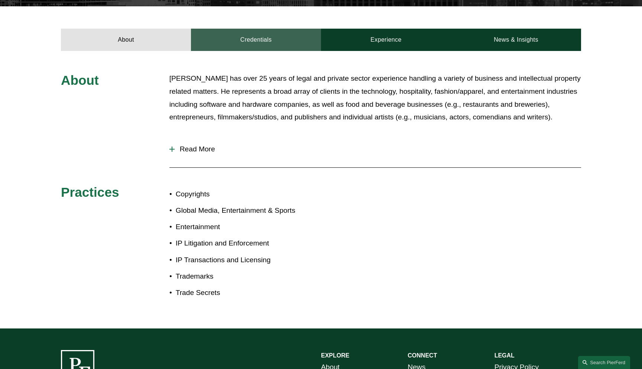 The image size is (642, 369). What do you see at coordinates (516, 40) in the screenshot?
I see `a: News & Insights` at bounding box center [516, 40].